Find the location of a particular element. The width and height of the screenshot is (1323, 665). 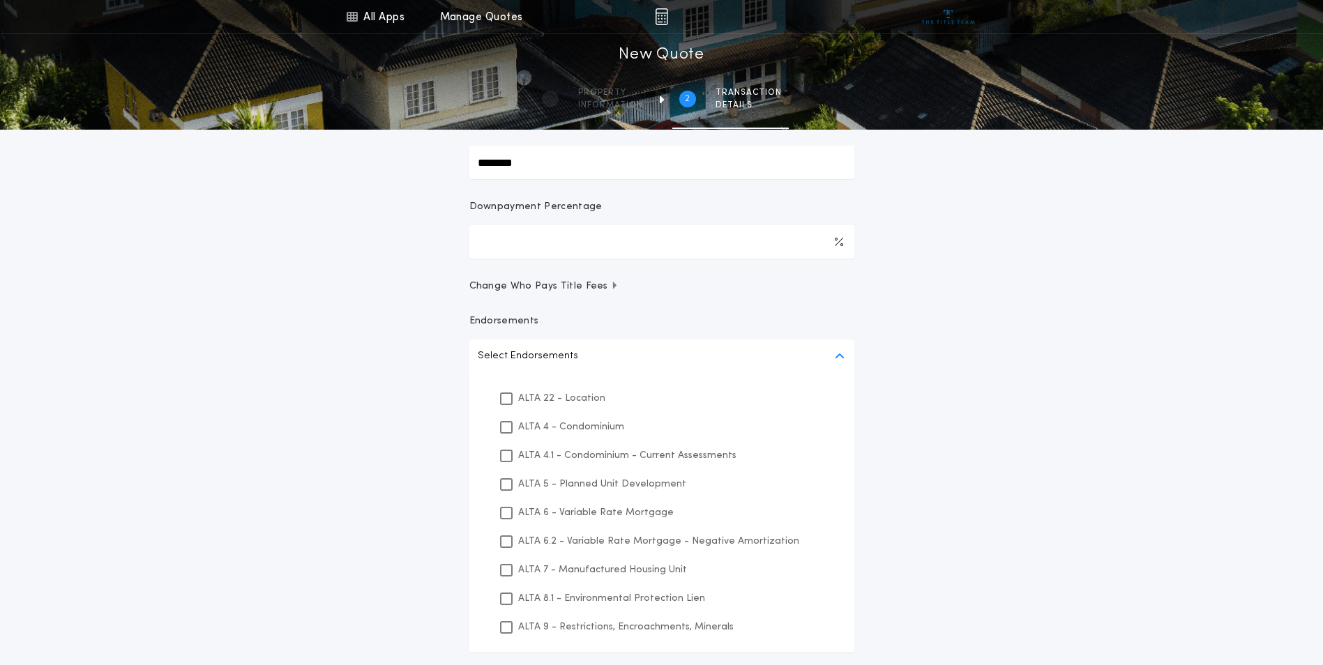

p: ALTA 4 - Condominium is located at coordinates (571, 427).